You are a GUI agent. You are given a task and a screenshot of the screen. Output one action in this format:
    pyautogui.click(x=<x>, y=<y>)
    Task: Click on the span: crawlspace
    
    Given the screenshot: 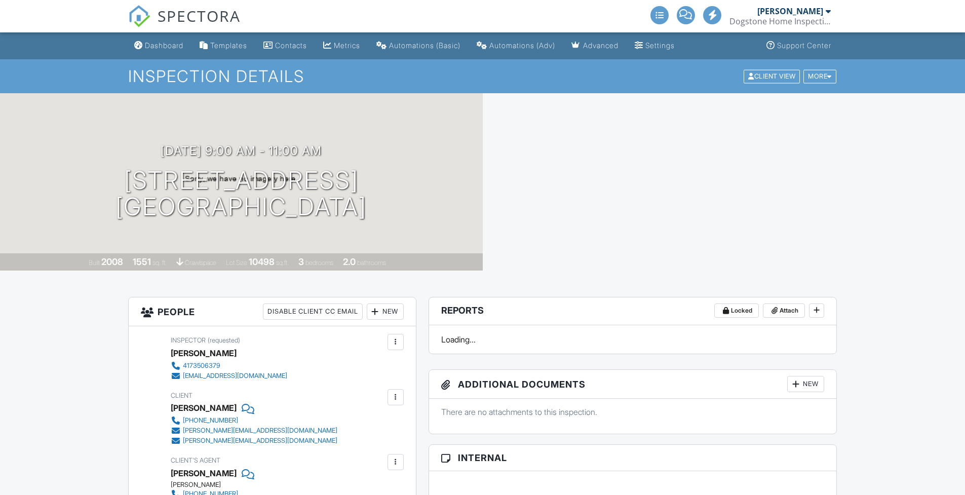 What is the action you would take?
    pyautogui.click(x=201, y=263)
    